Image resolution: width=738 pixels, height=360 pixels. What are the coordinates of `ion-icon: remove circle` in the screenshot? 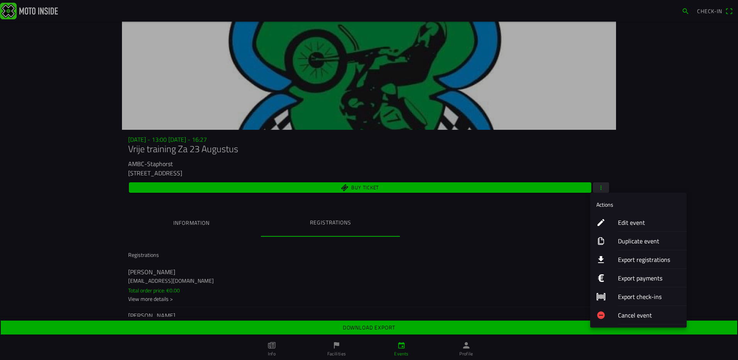 It's located at (601, 315).